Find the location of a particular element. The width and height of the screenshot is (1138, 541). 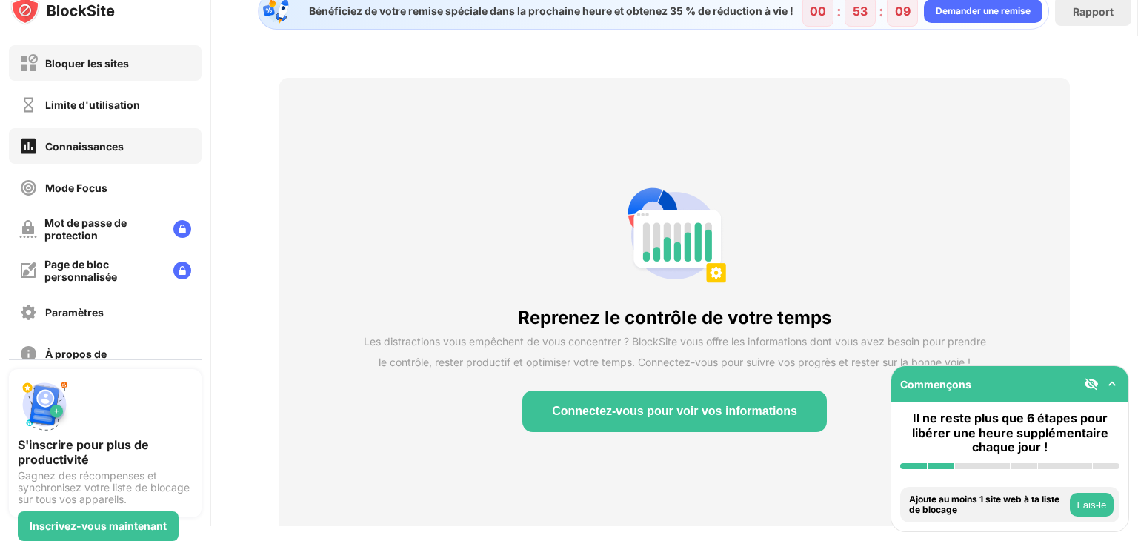

font: Ajoute au moins 1 site web à ta liste de blocage is located at coordinates (984, 504).